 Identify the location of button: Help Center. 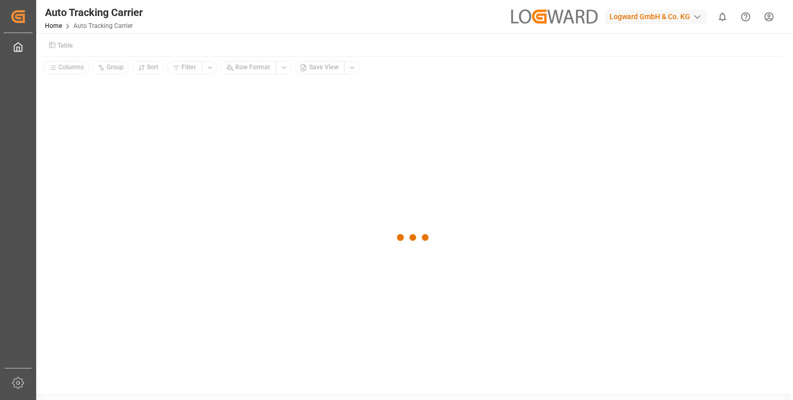
(746, 17).